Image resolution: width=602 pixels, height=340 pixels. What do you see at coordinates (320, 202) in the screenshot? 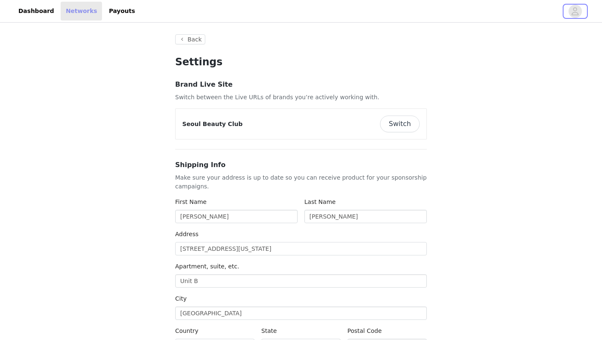
I see `label: Last Name` at bounding box center [320, 202].